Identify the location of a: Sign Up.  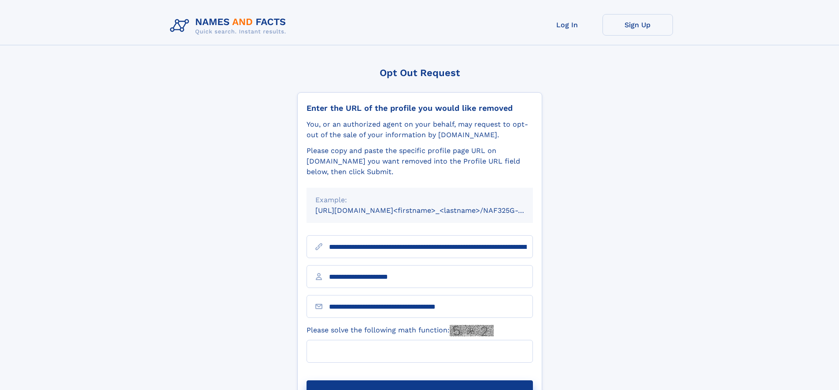
(637, 25).